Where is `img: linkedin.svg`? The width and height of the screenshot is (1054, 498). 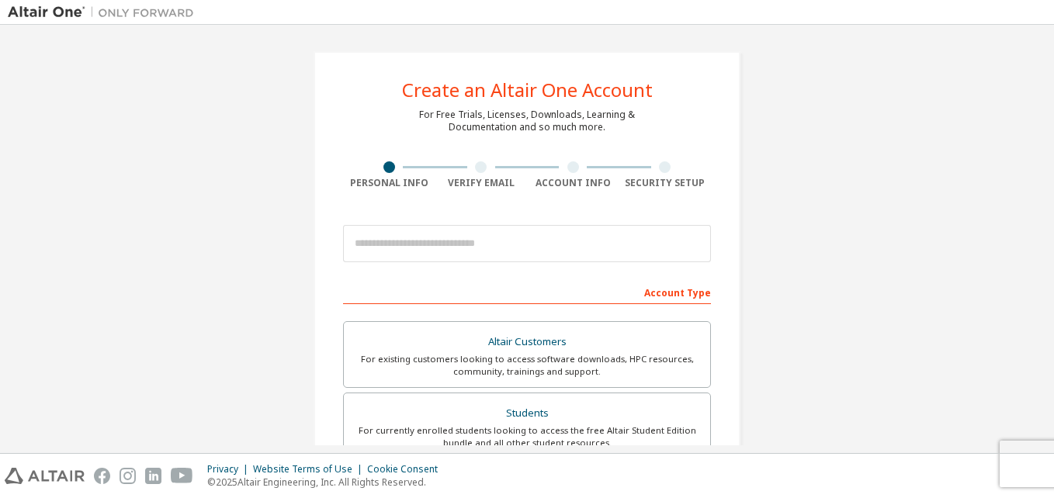 img: linkedin.svg is located at coordinates (153, 476).